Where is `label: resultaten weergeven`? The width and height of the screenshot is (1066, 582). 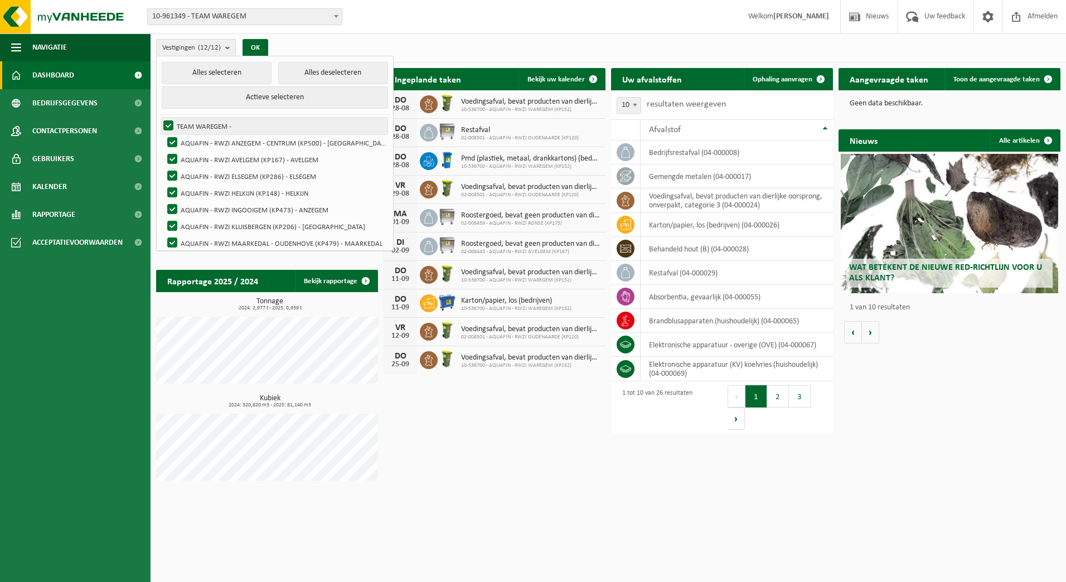
label: resultaten weergeven is located at coordinates (686, 104).